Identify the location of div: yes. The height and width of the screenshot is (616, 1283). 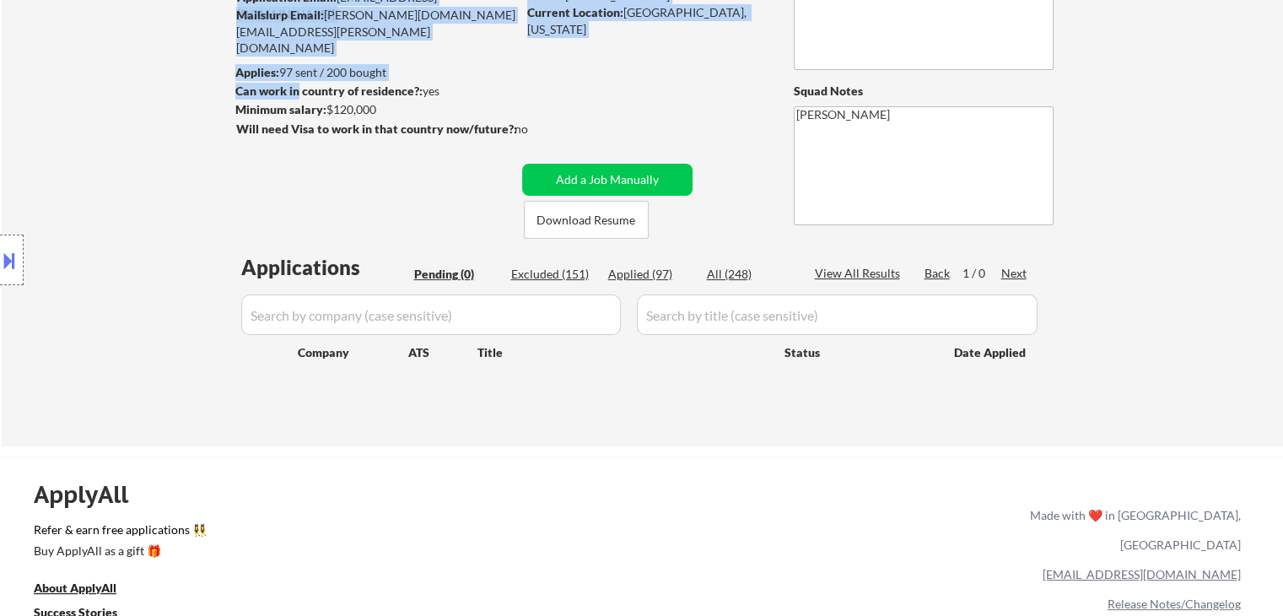
(373, 91).